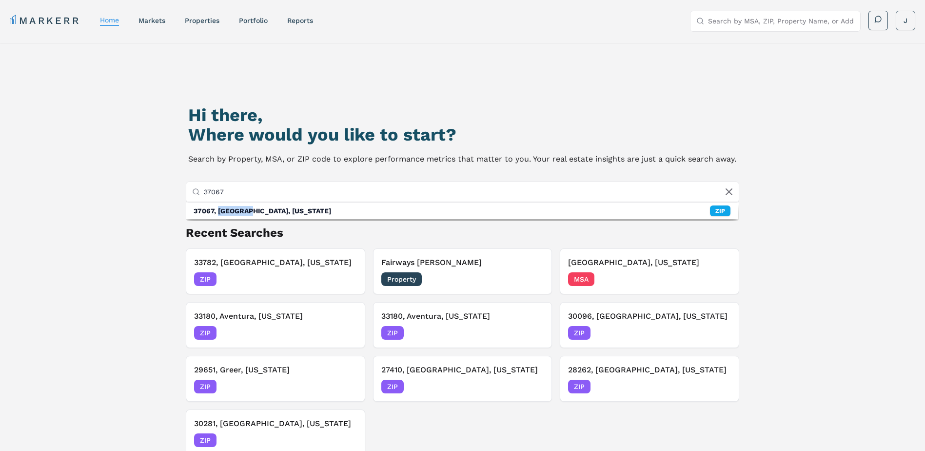  I want to click on div: ZIP: 37067, Franklin, Tennessee, so click(462, 211).